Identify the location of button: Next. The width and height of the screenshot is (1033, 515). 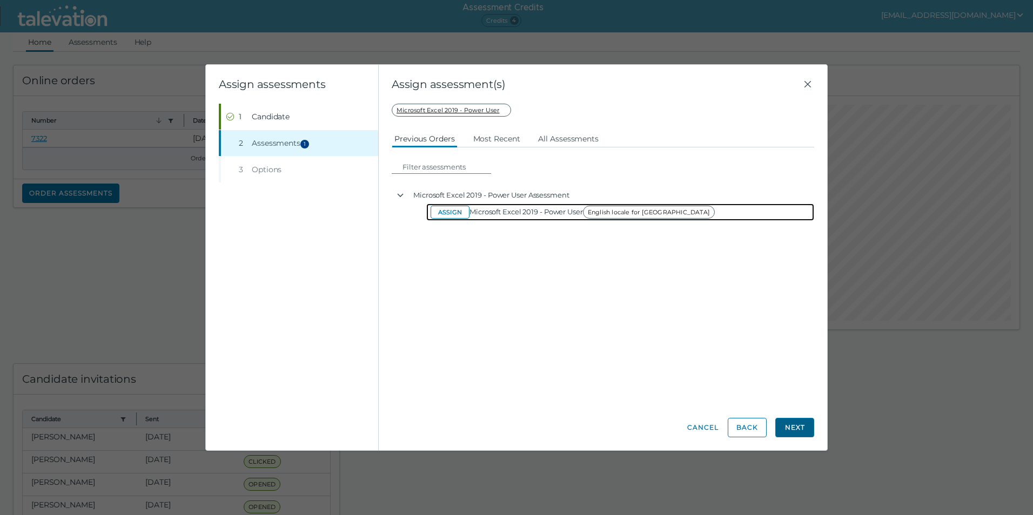
(795, 428).